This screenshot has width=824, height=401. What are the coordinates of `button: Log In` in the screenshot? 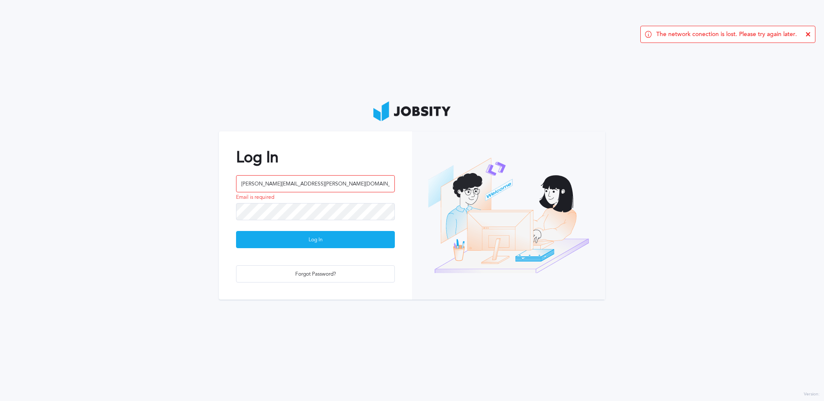 It's located at (315, 239).